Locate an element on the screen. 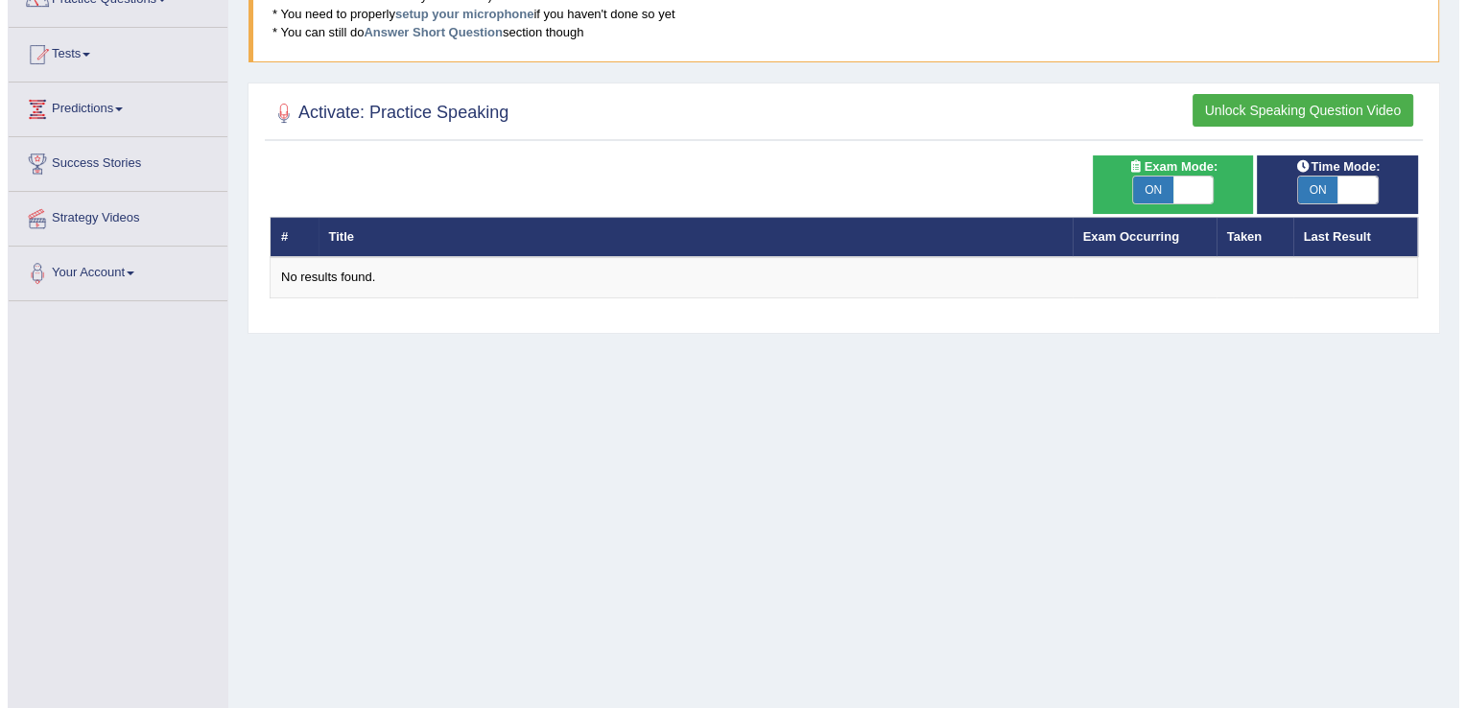 The image size is (1466, 708). a: Exam Occurring is located at coordinates (1124, 236).